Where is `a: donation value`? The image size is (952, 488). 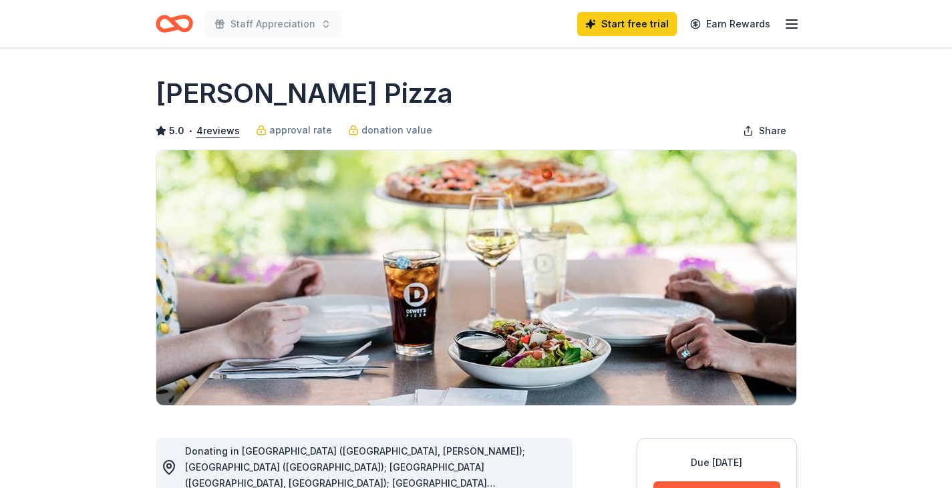 a: donation value is located at coordinates (390, 130).